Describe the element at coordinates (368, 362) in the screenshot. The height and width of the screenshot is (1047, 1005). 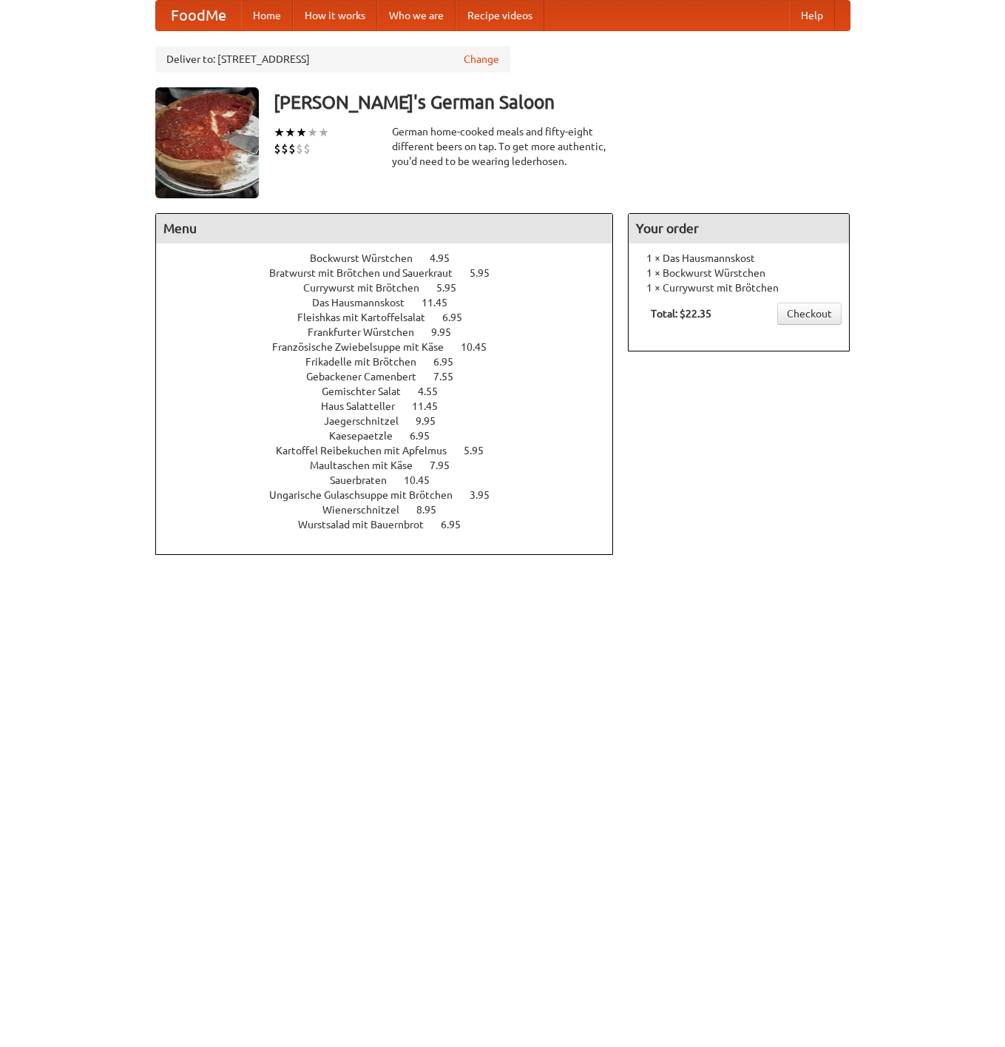
I see `span: Frikadelle mit Brötchen` at that location.